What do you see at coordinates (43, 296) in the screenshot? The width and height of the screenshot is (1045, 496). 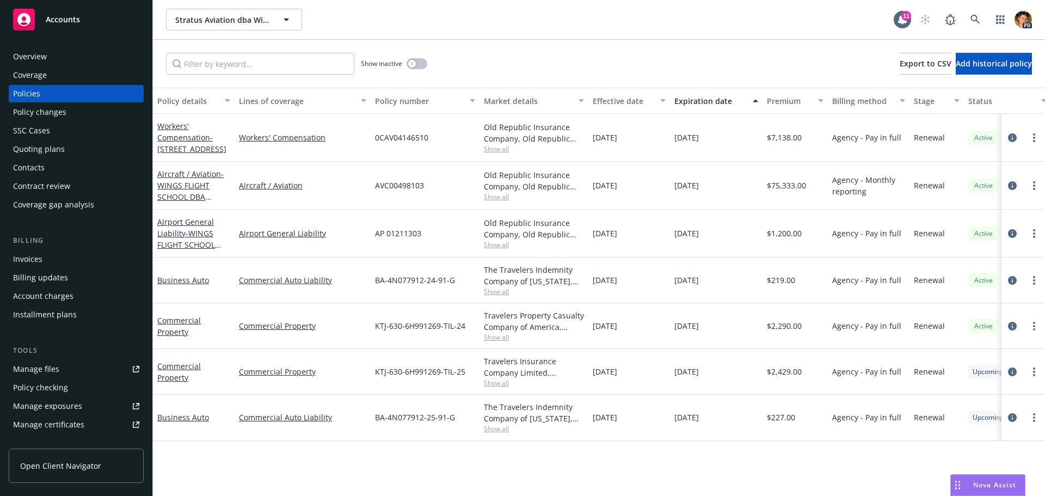 I see `div: Account charges` at bounding box center [43, 296].